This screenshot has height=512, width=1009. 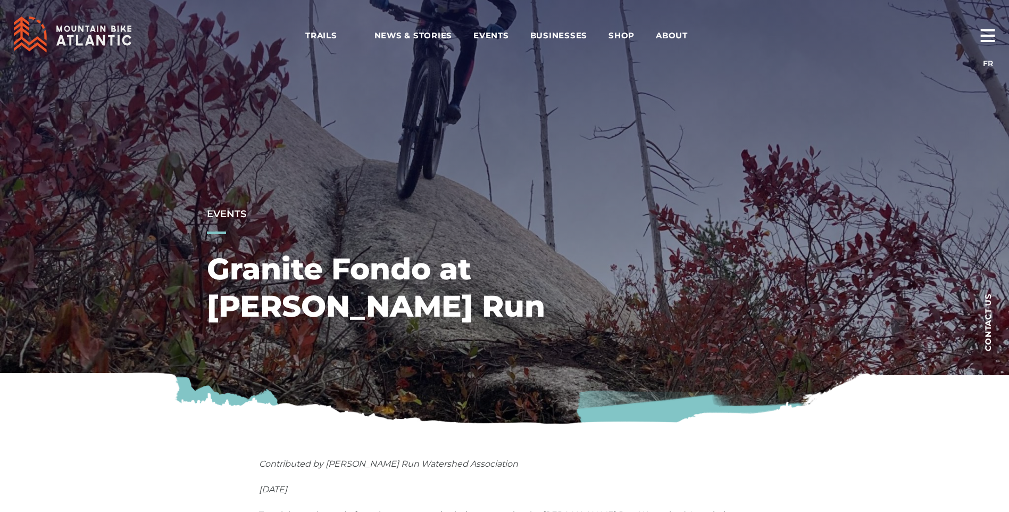 What do you see at coordinates (621, 36) in the screenshot?
I see `span: Shop` at bounding box center [621, 36].